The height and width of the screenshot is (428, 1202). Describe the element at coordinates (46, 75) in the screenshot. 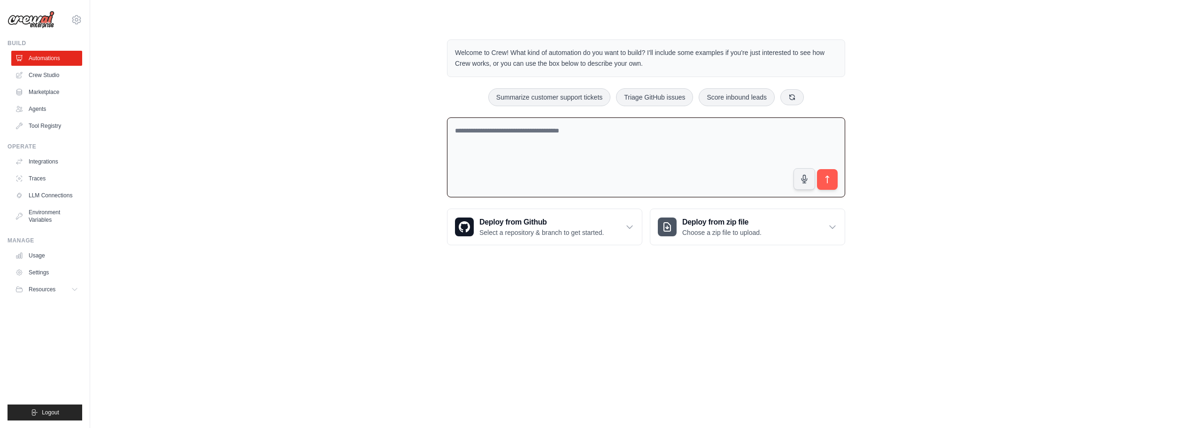

I see `a: Crew Studio` at that location.